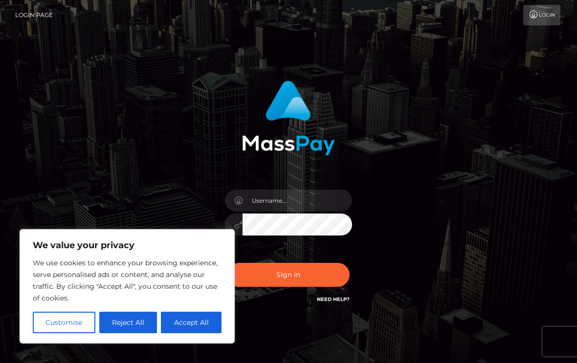 The height and width of the screenshot is (363, 577). What do you see at coordinates (127, 280) in the screenshot?
I see `p: We use cookies to enhance your browsing experience, serve personalised ads or content, and analys...` at bounding box center [127, 280].